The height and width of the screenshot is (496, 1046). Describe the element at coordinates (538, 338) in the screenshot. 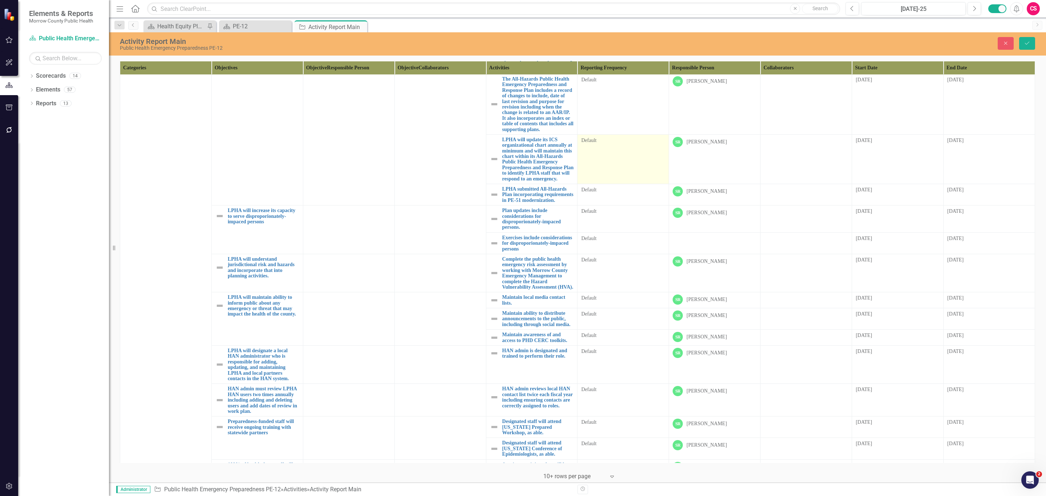

I see `a: Maintain awareness of and access to PHD CERC toolkits.` at that location.